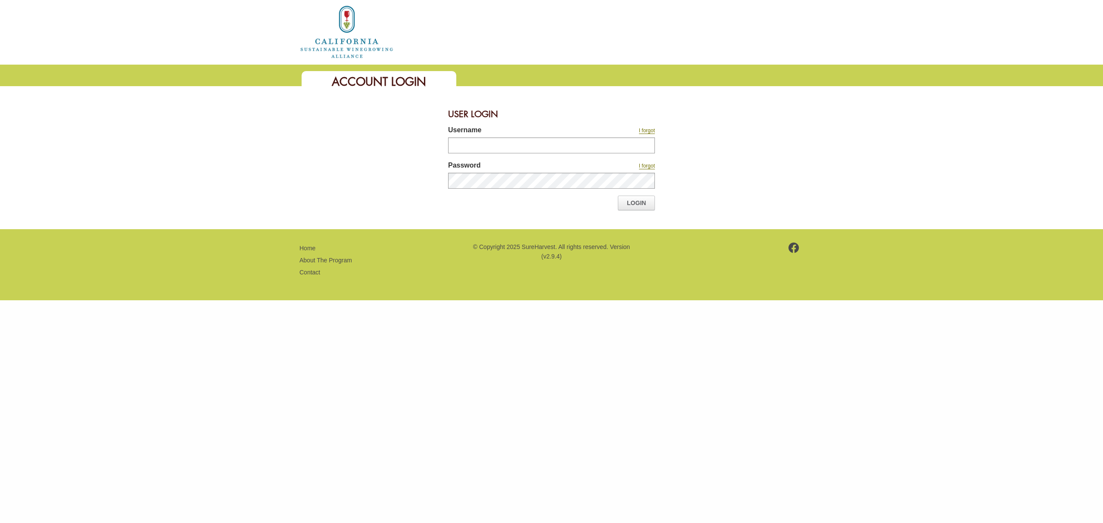 Image resolution: width=1103 pixels, height=523 pixels. Describe the element at coordinates (552, 252) in the screenshot. I see `p: © Copyright 2025 SureHarvest. All rights reserved. Version (v2.9.4)` at that location.